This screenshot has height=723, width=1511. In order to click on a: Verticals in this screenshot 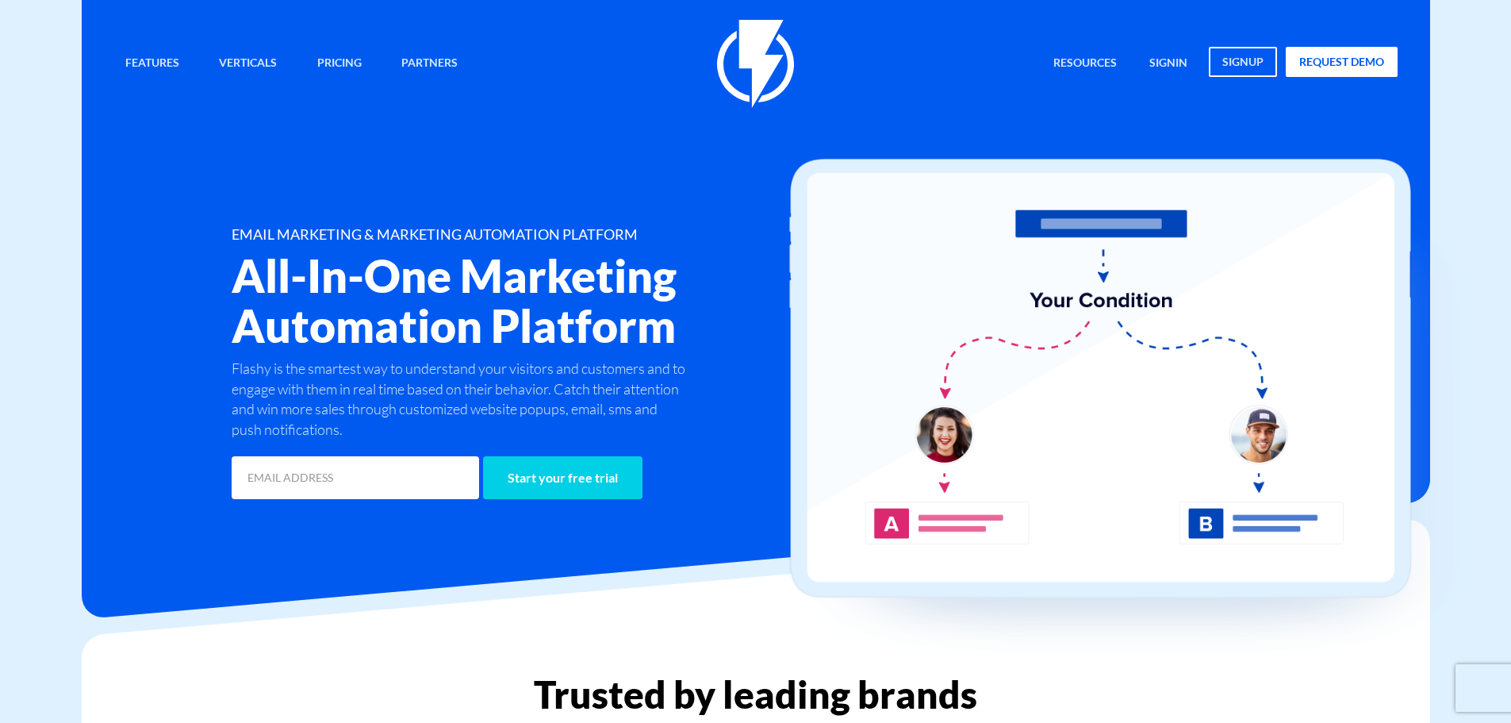, I will do `click(248, 63)`.